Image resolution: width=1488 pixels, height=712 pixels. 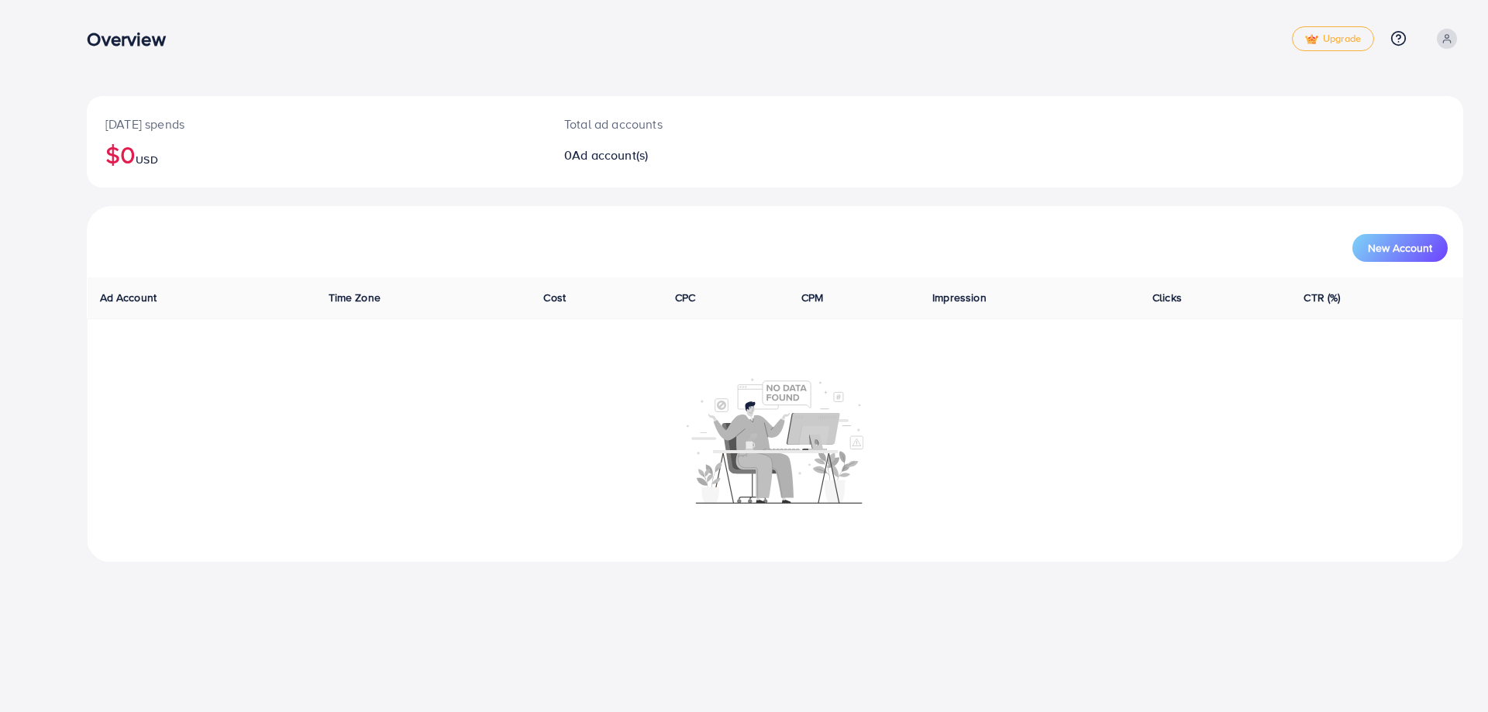 I want to click on button: New Account, so click(x=1399, y=248).